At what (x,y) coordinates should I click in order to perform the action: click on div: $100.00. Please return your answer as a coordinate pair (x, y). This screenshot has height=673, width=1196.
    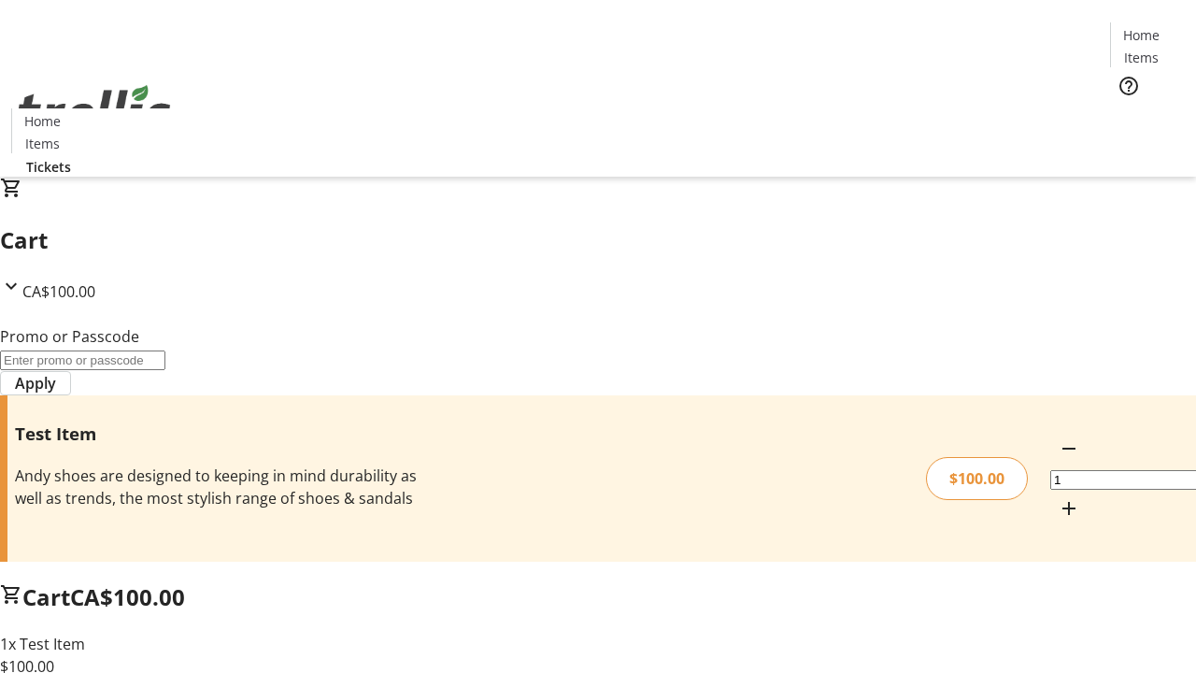
    Looking at the image, I should click on (976, 478).